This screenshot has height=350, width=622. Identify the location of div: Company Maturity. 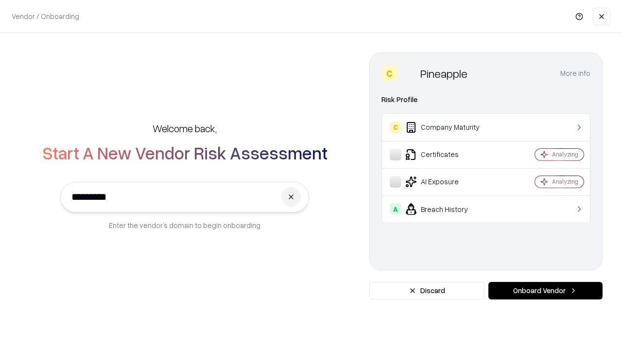
(448, 127).